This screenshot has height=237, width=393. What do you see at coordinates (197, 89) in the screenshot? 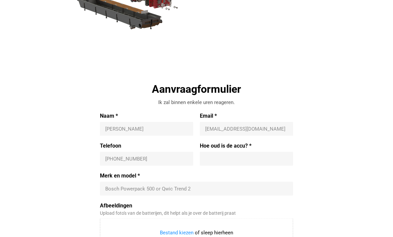
I see `div: Aanvraagformulier` at bounding box center [197, 89].